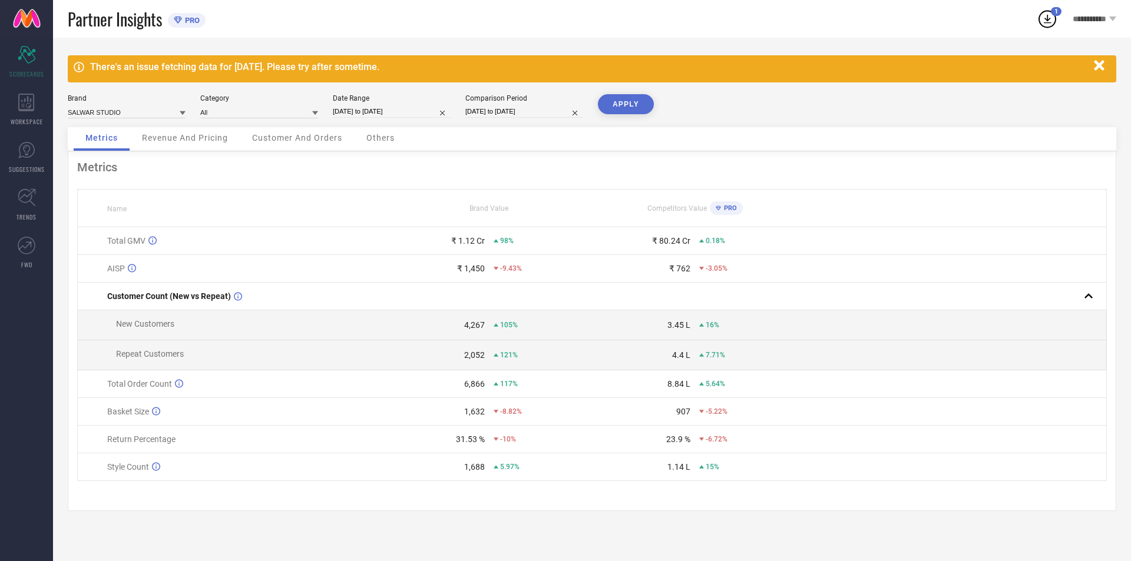 The height and width of the screenshot is (561, 1131). I want to click on div: 2,052, so click(474, 355).